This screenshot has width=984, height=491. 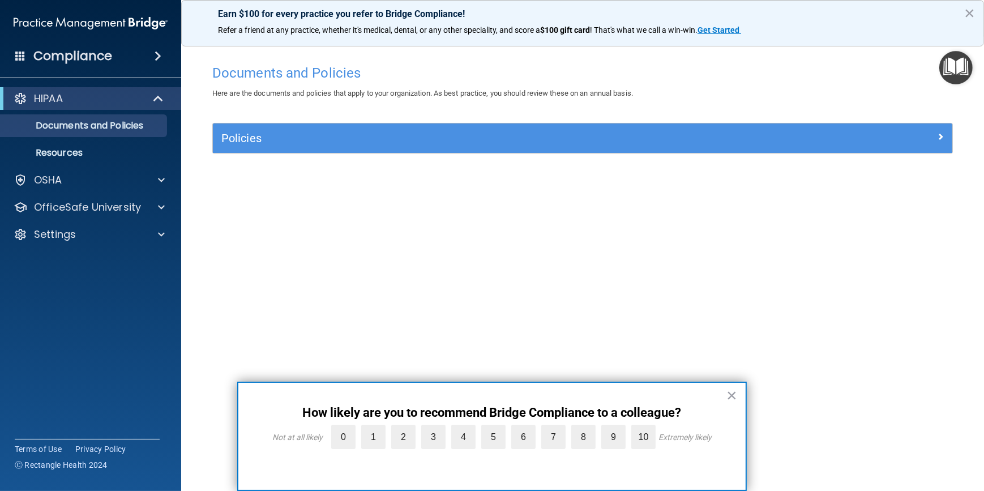 I want to click on label: 9, so click(x=613, y=436).